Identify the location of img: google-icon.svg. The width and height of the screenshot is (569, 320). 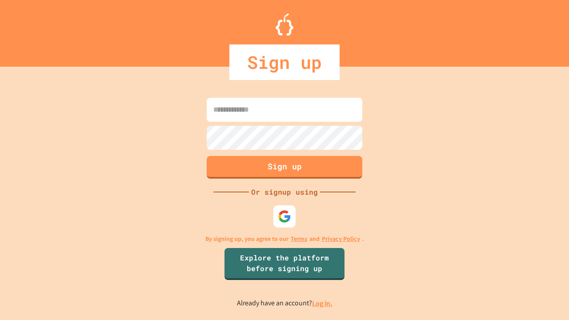
(284, 216).